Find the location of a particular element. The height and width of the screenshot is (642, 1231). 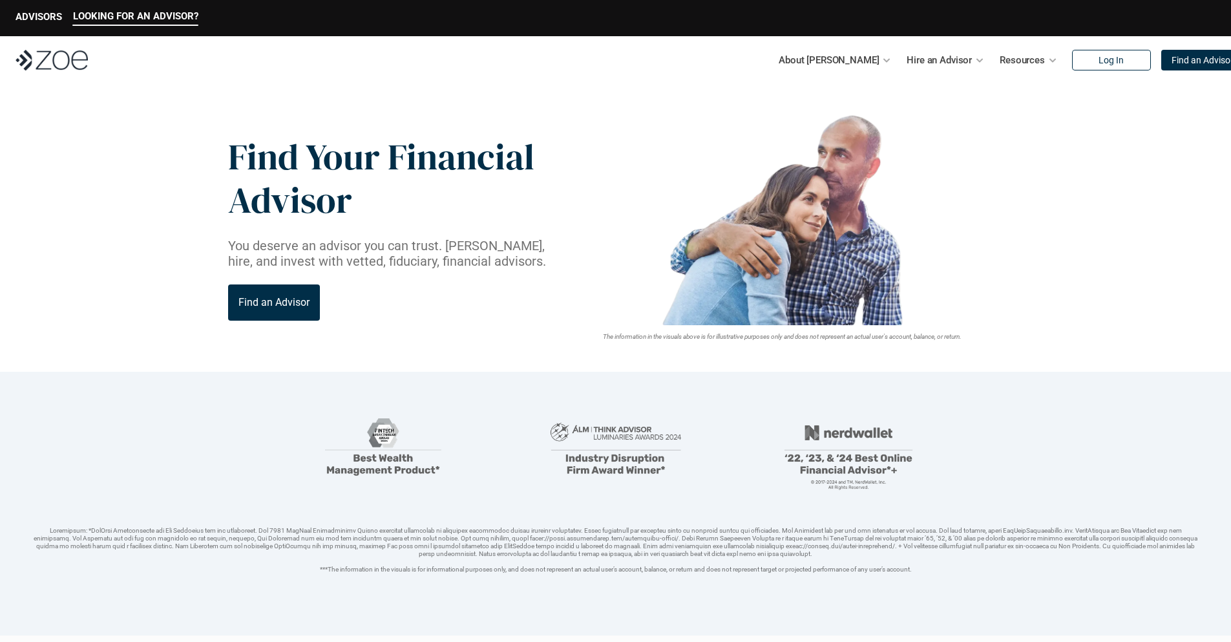

a: Log In is located at coordinates (1112, 60).